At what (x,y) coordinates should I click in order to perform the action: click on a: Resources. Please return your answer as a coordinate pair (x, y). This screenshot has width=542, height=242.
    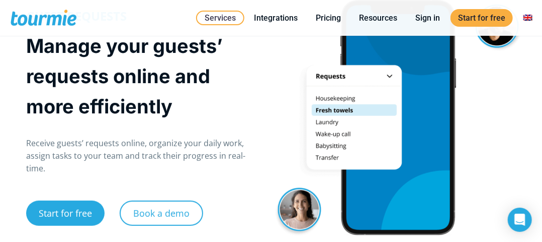
    Looking at the image, I should click on (378, 18).